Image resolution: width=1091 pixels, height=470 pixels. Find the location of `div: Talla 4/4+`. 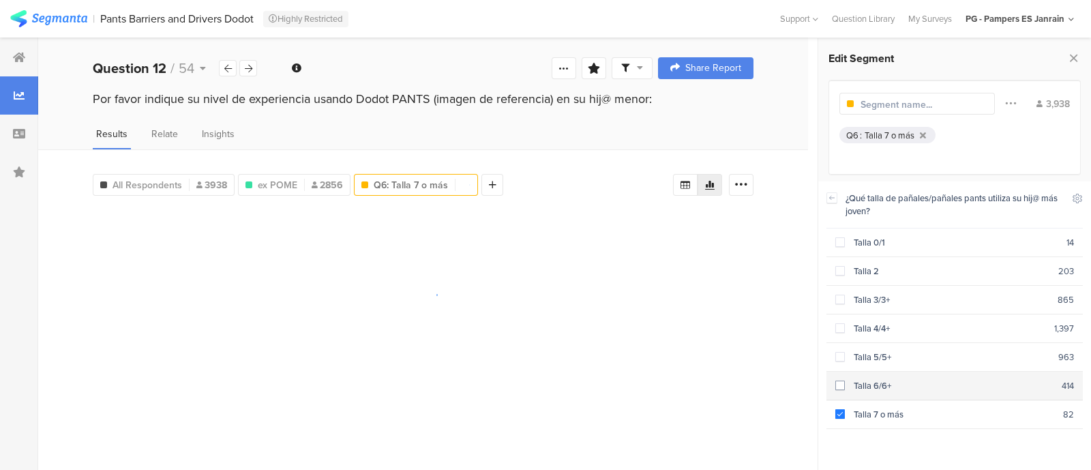

div: Talla 4/4+ is located at coordinates (949, 328).